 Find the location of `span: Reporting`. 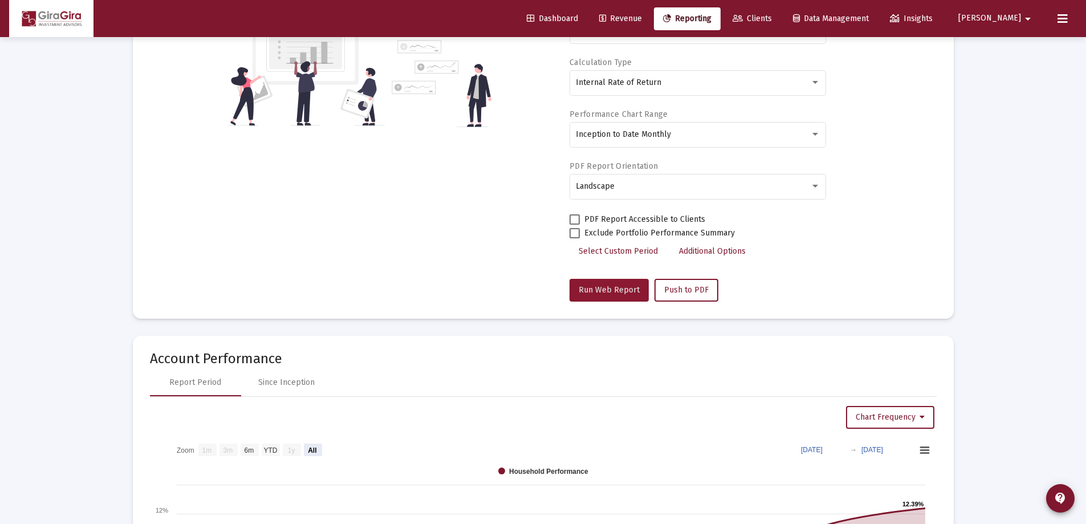

span: Reporting is located at coordinates (687, 18).